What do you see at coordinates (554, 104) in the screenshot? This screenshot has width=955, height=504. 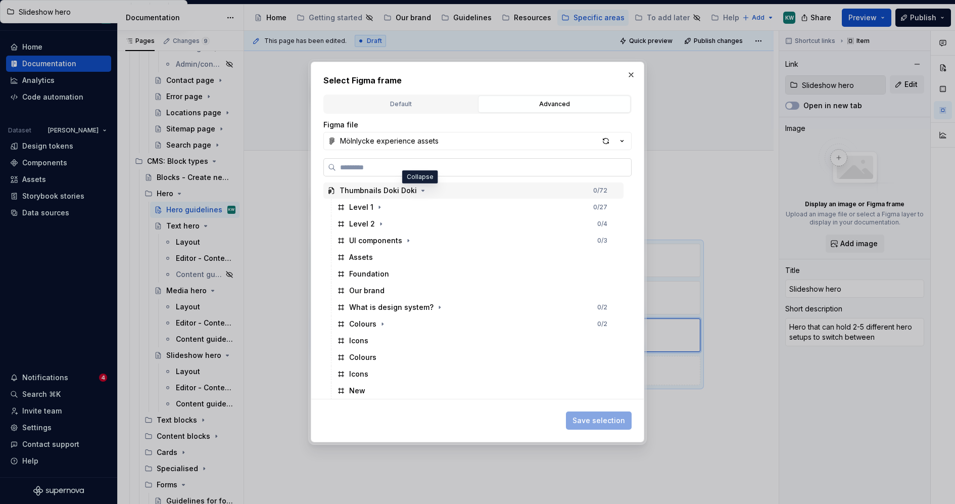 I see `div: Advanced` at bounding box center [554, 104].